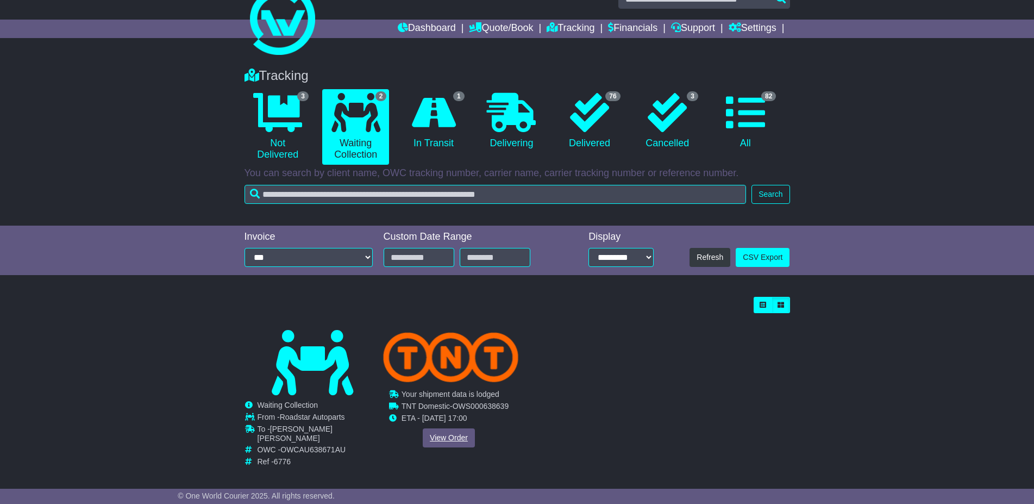  Describe the element at coordinates (517, 76) in the screenshot. I see `div: Tracking` at that location.